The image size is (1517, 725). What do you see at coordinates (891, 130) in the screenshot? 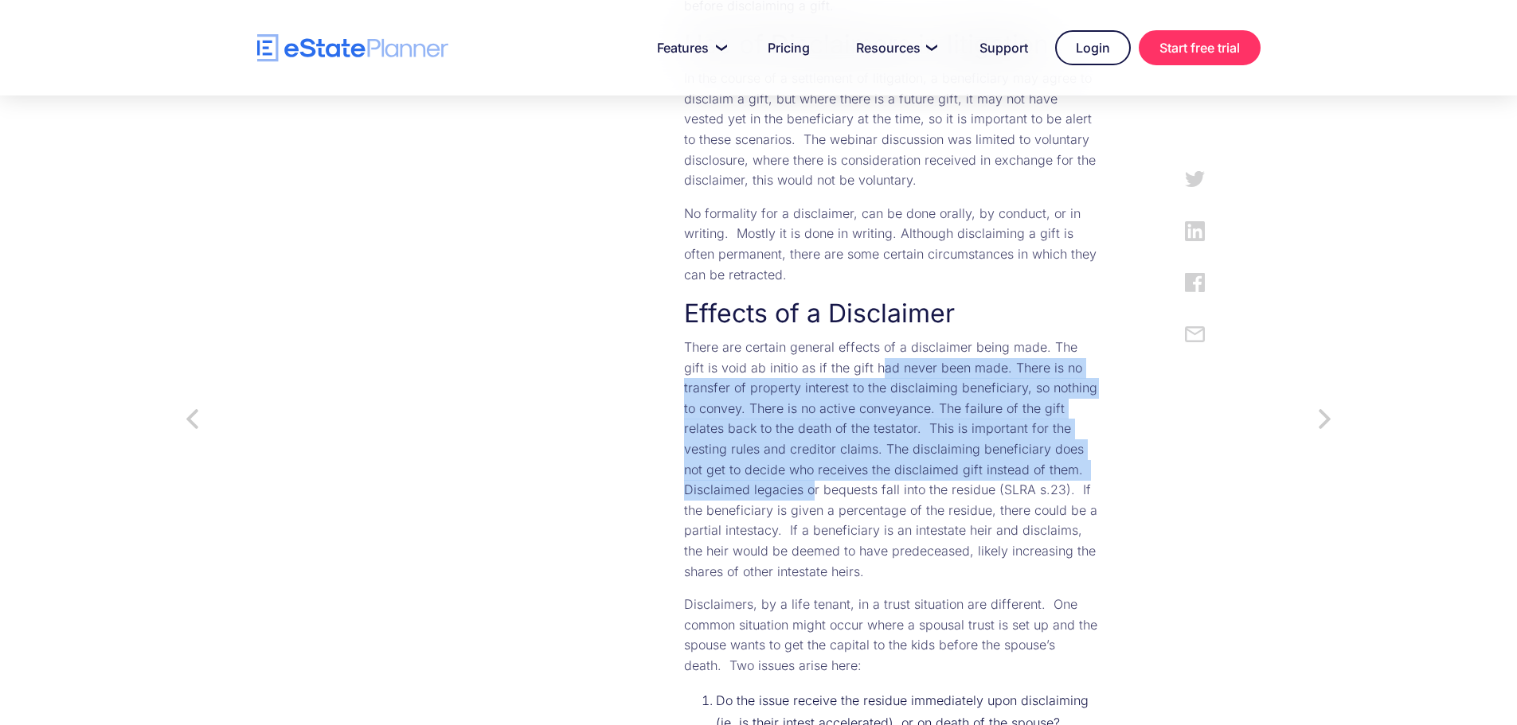
I see `p: In the course of a settlement of litigation, a beneficiary may agree to disclaim a gift, but wher...` at bounding box center [891, 130].